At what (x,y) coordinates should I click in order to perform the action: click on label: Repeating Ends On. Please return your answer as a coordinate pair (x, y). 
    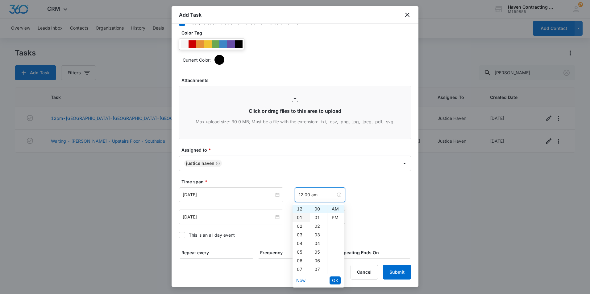
    Looking at the image, I should click on (376, 253).